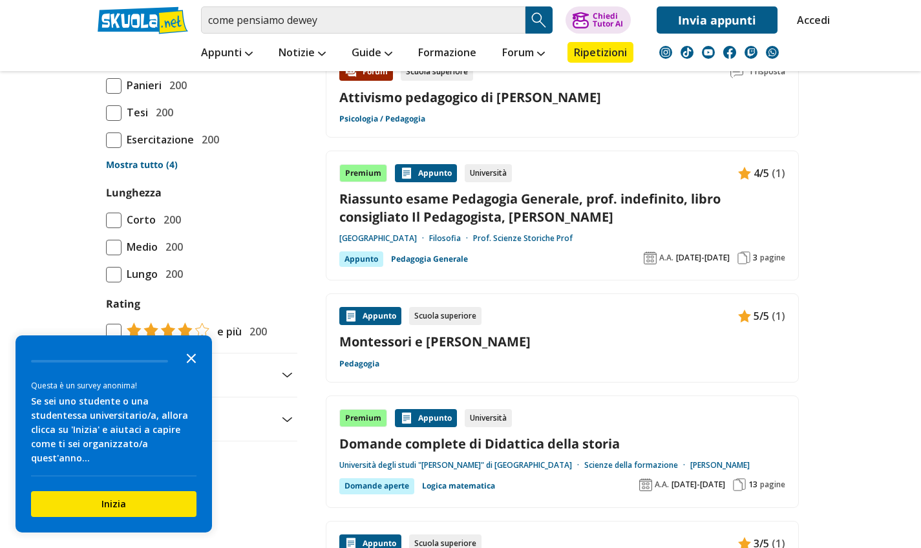 Image resolution: width=921 pixels, height=548 pixels. I want to click on img: instagram, so click(666, 52).